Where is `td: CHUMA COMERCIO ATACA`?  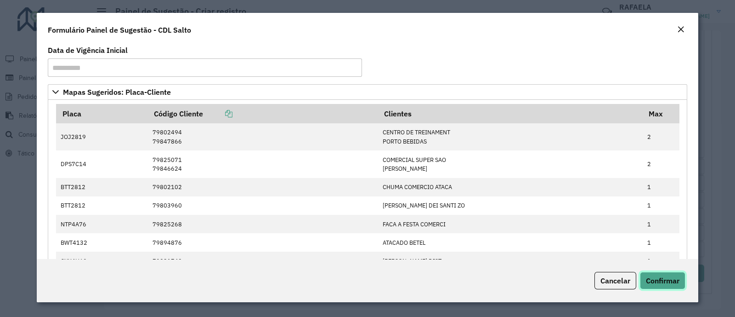
td: CHUMA COMERCIO ATACA is located at coordinates (510, 187).